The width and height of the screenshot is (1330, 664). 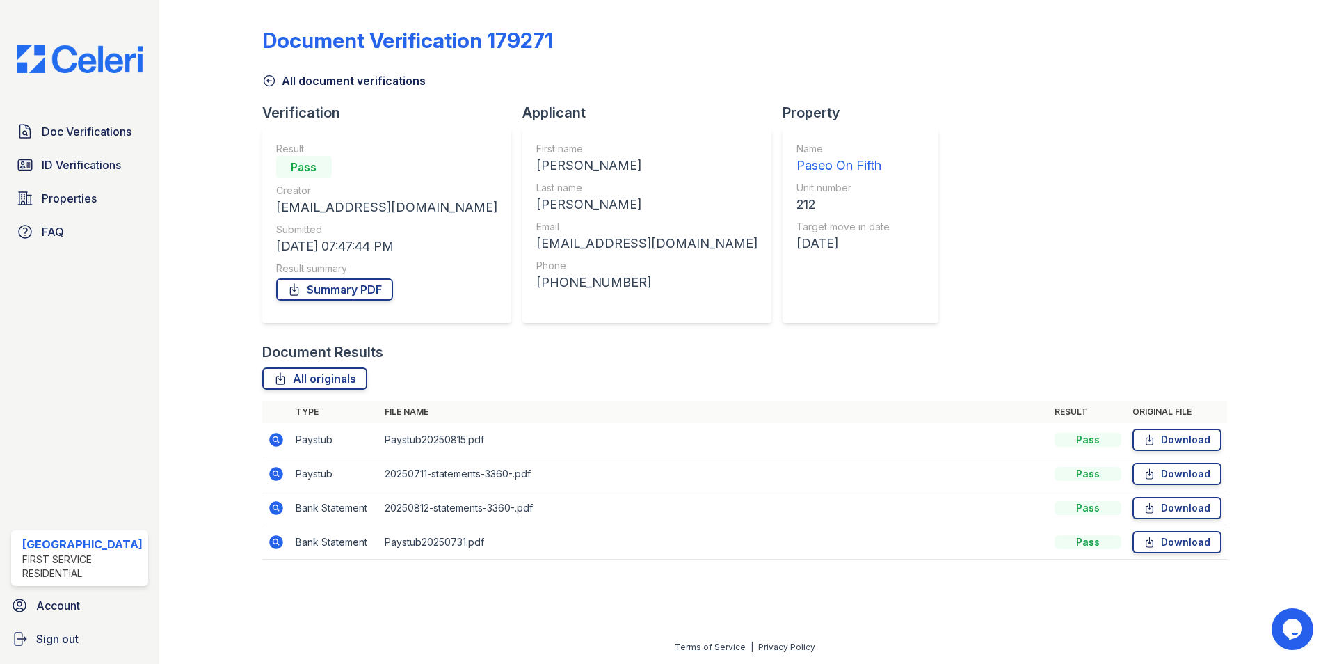 I want to click on div: Applicant, so click(x=653, y=113).